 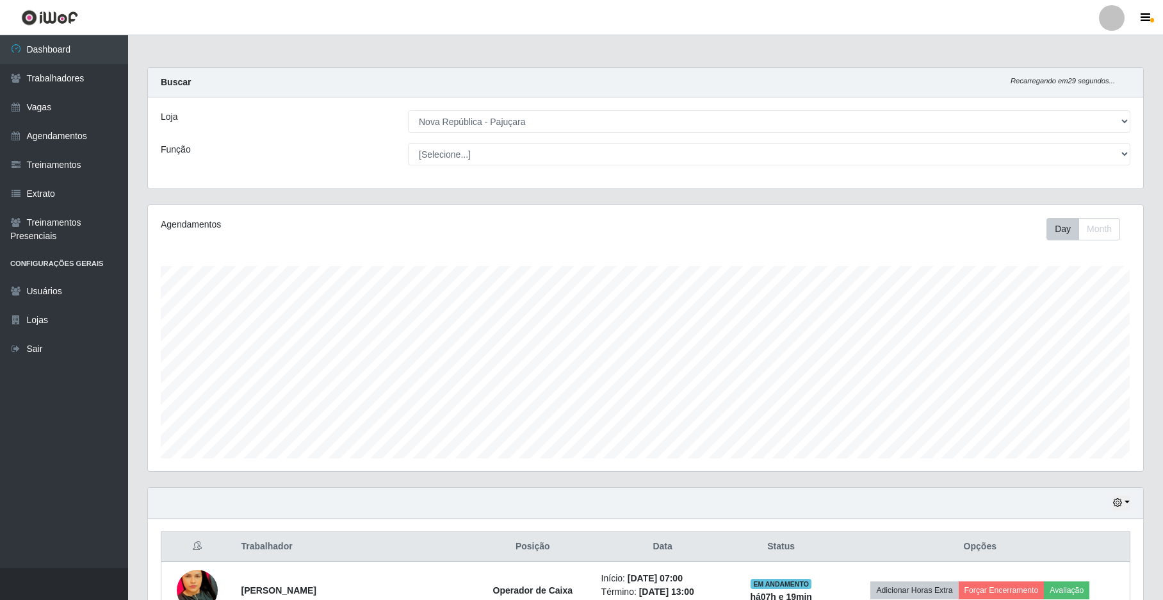 What do you see at coordinates (353, 546) in the screenshot?
I see `th: Trabalhador` at bounding box center [353, 546].